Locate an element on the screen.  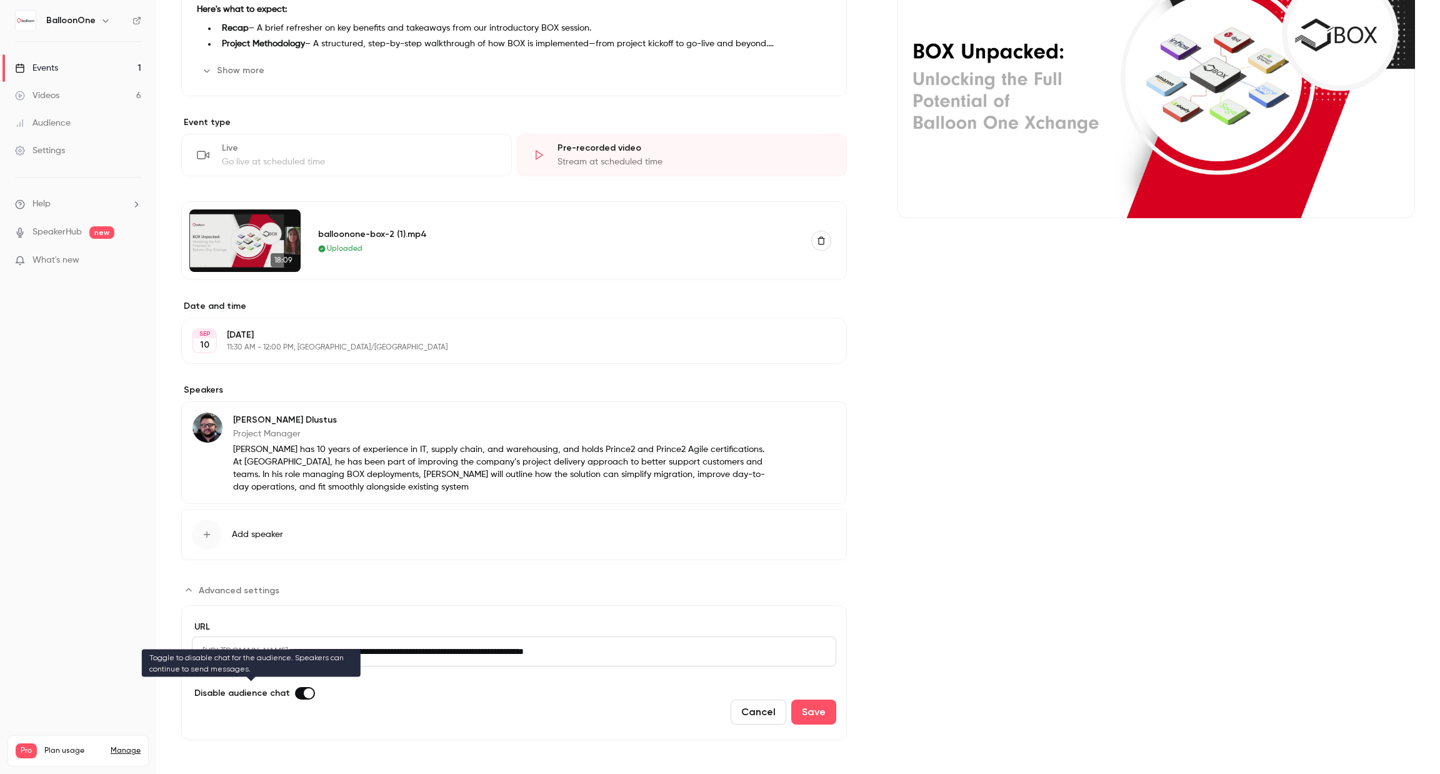
button: Add speaker is located at coordinates (514, 535).